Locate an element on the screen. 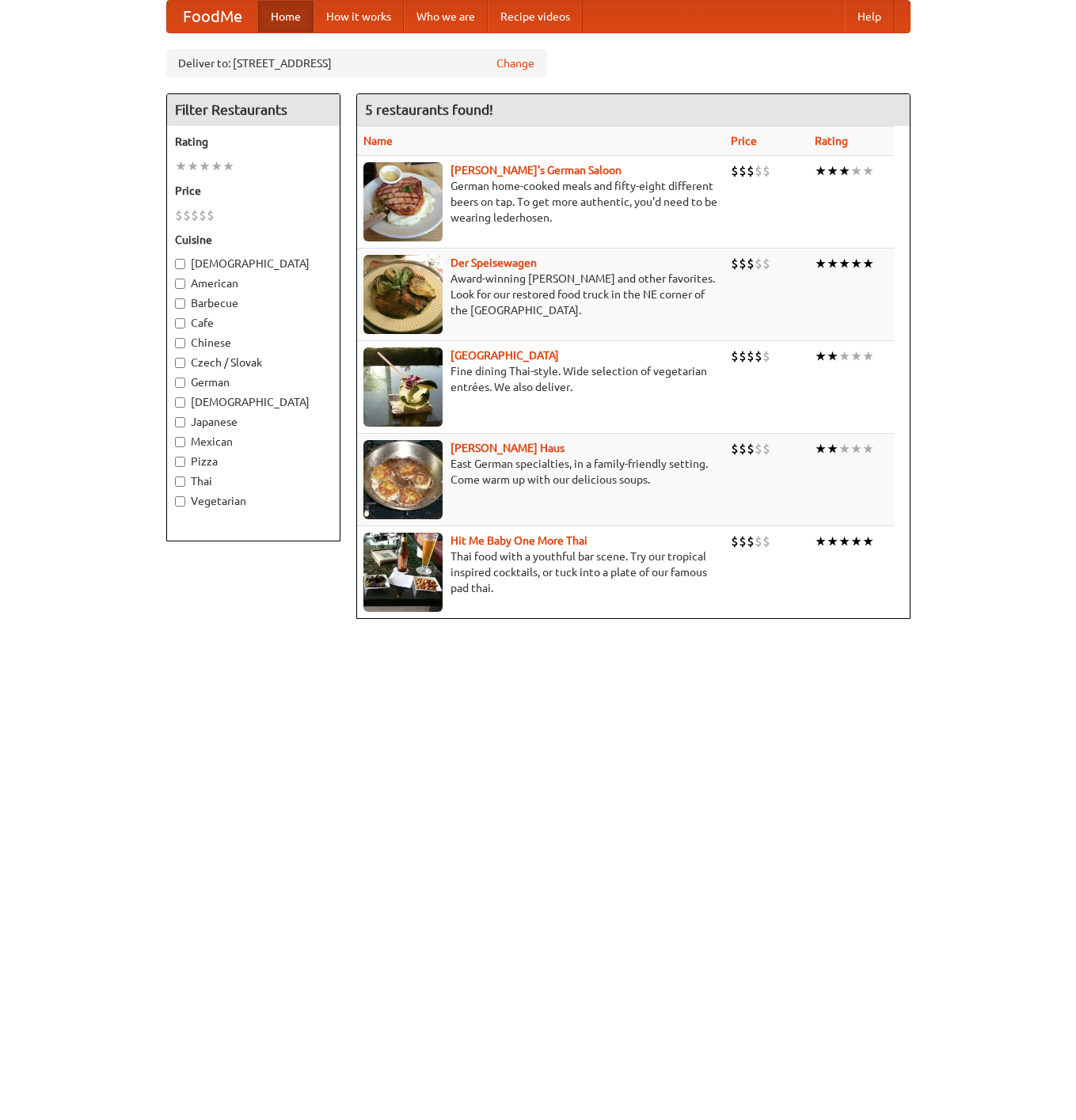  label: German is located at coordinates (253, 382).